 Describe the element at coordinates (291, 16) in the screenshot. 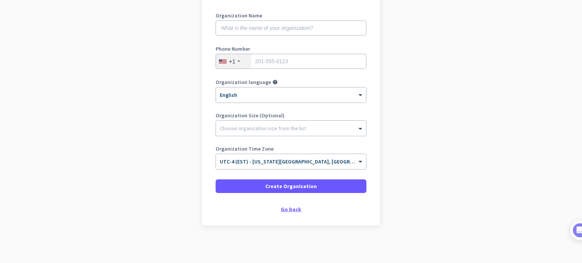

I see `label: Organization Name` at that location.